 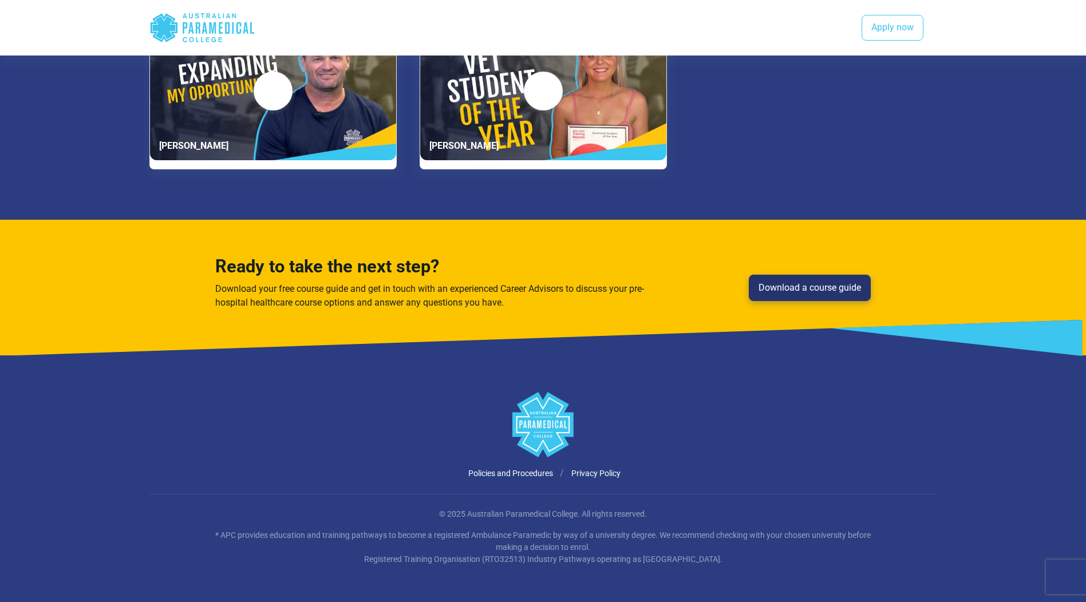 What do you see at coordinates (809, 288) in the screenshot?
I see `a: Download a course guide` at bounding box center [809, 288].